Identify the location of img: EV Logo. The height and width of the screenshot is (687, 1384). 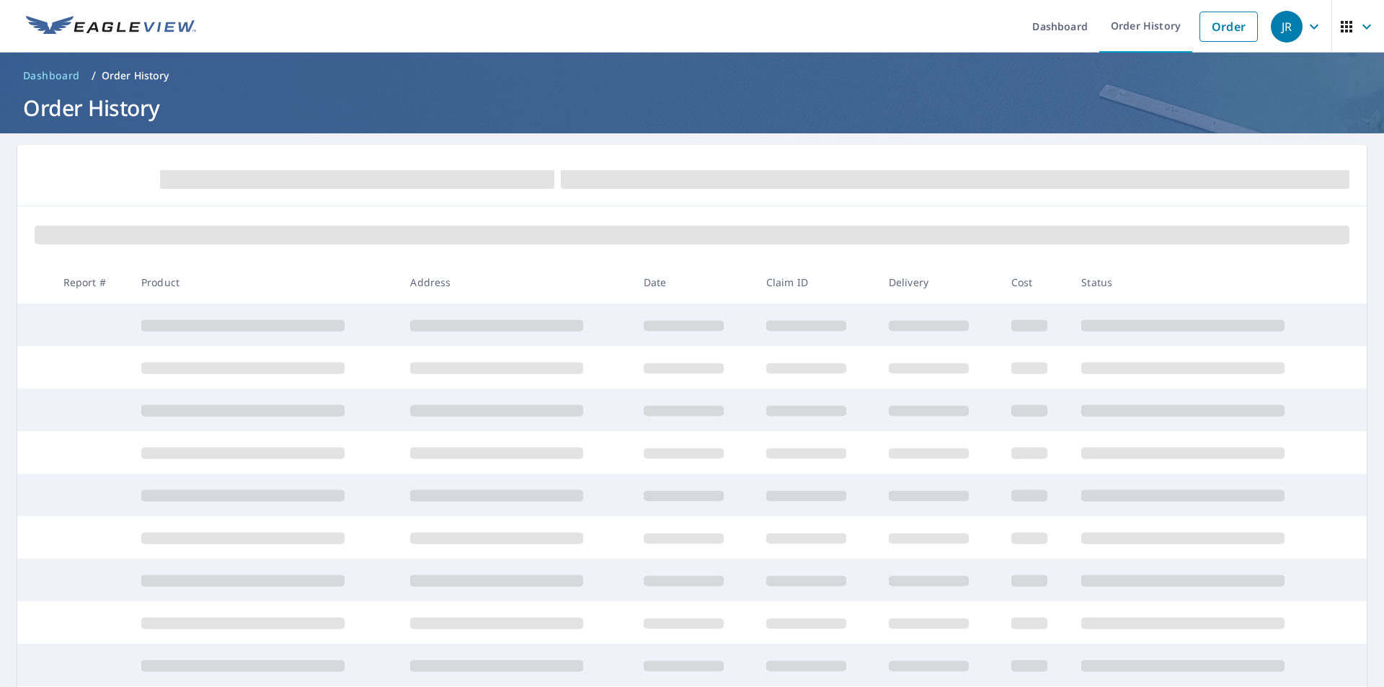
(111, 27).